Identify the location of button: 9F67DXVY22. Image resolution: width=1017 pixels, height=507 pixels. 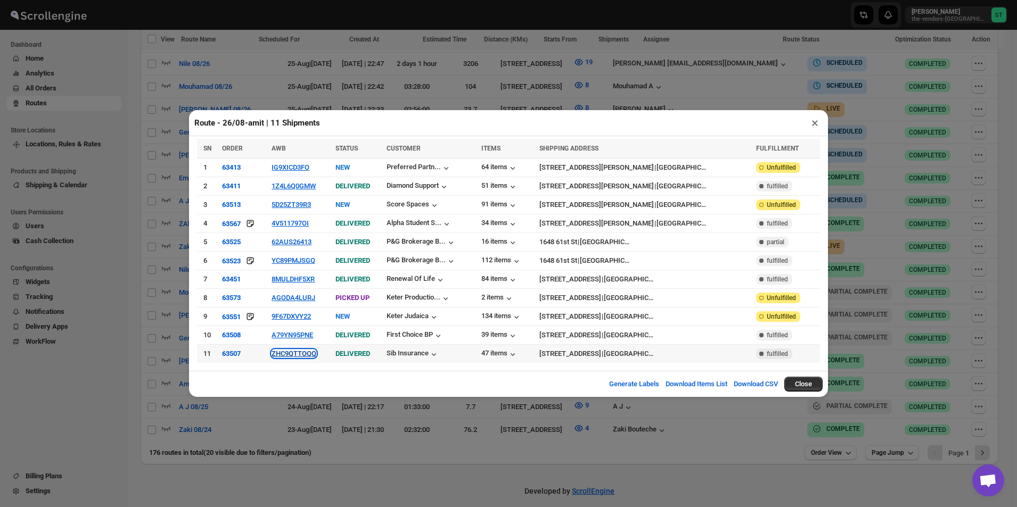
(291, 316).